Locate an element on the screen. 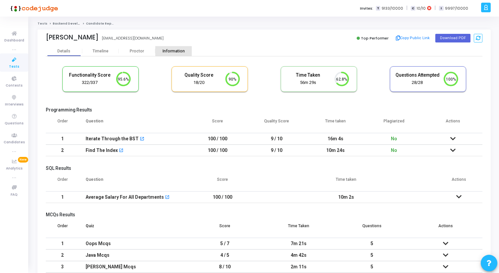 The width and height of the screenshot is (499, 273). a: Backend Developer Assessment 1 is located at coordinates (81, 24).